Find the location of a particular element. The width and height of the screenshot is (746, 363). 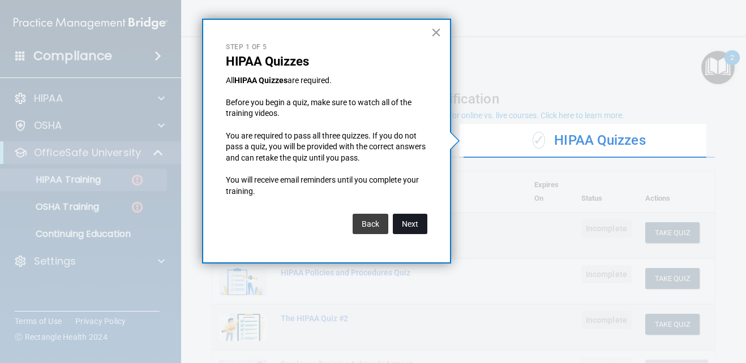

span: are required. is located at coordinates (310, 80).